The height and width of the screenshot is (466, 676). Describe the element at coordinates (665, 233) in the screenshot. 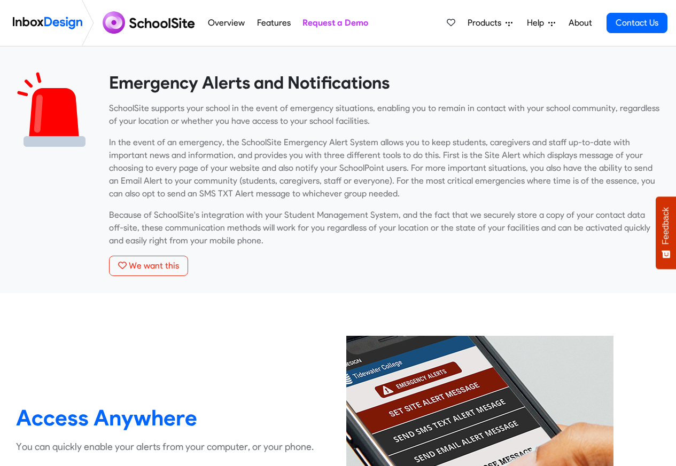

I see `button: Feedback - Show survey` at that location.